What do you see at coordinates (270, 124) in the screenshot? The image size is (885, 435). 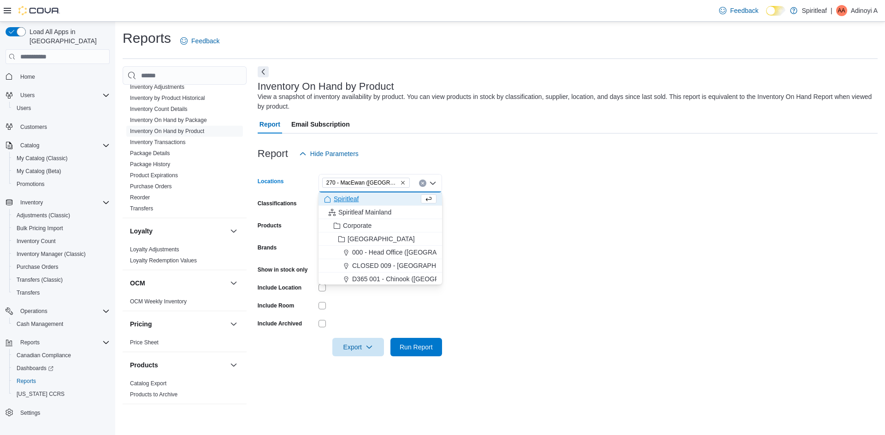 I see `span: Report` at bounding box center [270, 124].